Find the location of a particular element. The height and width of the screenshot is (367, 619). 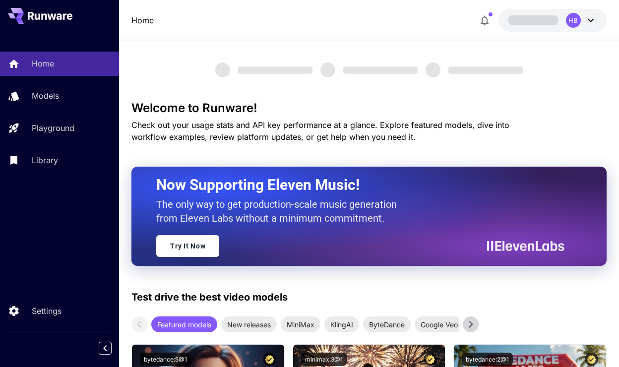

a: Home is located at coordinates (142, 20).